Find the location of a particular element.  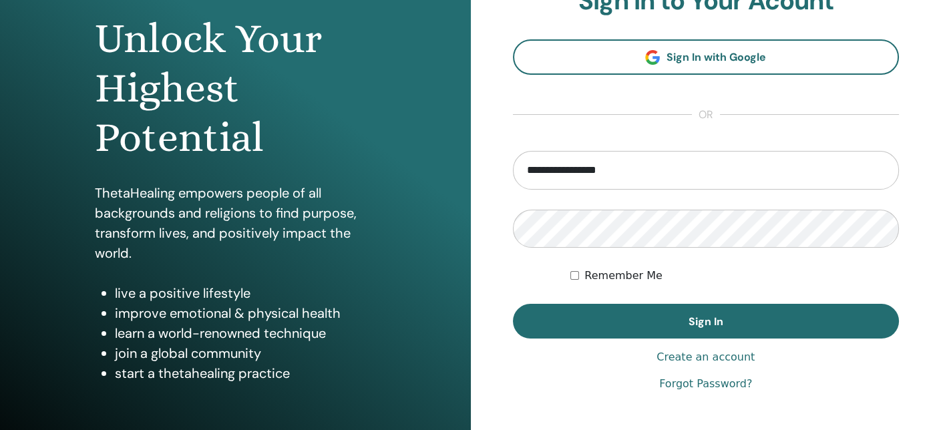

button: Sign In is located at coordinates (706, 321).